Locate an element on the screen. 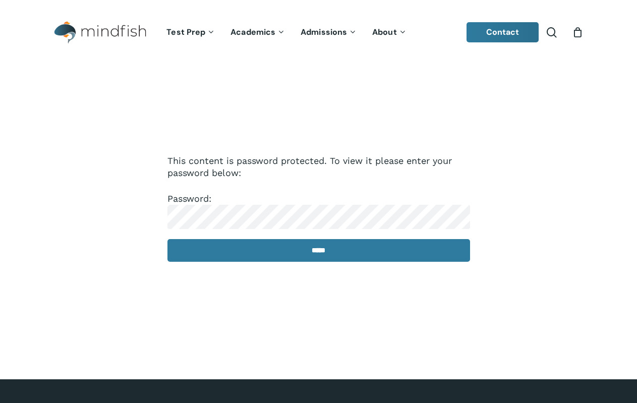 This screenshot has height=403, width=637. a: Academics is located at coordinates (258, 32).